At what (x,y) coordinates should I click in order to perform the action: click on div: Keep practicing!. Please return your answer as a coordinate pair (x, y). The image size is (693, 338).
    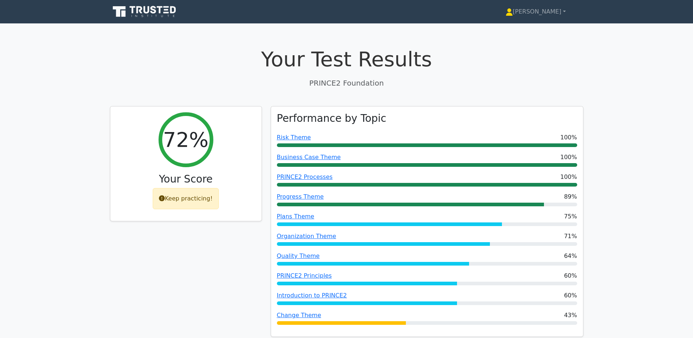
    Looking at the image, I should click on (186, 198).